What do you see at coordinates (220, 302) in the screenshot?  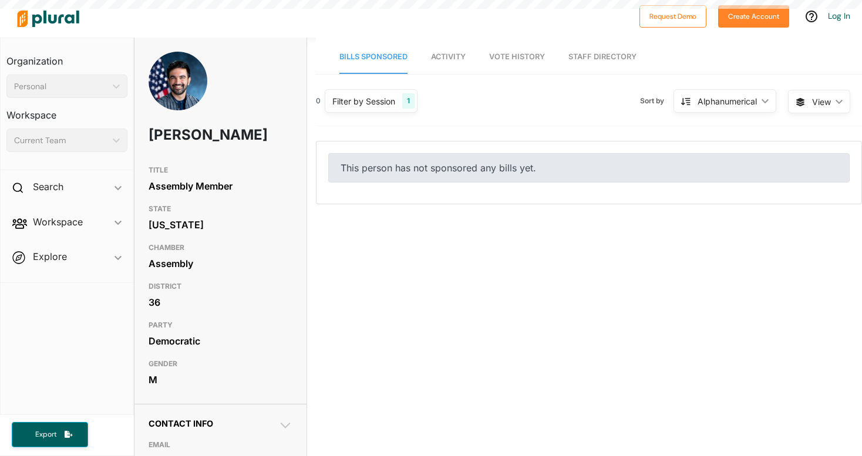 I see `div: 36` at bounding box center [220, 302].